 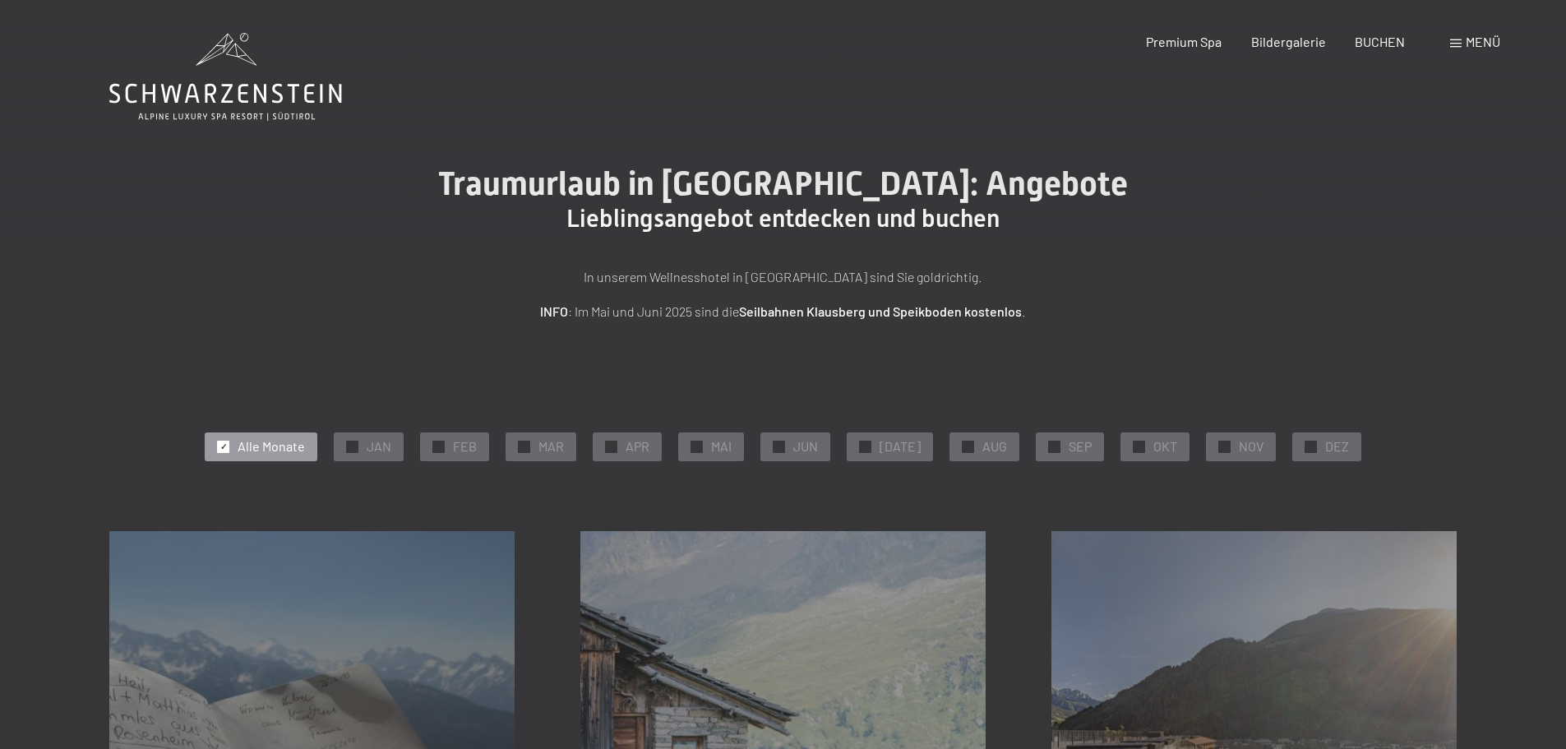 What do you see at coordinates (379, 446) in the screenshot?
I see `span: JAN` at bounding box center [379, 446].